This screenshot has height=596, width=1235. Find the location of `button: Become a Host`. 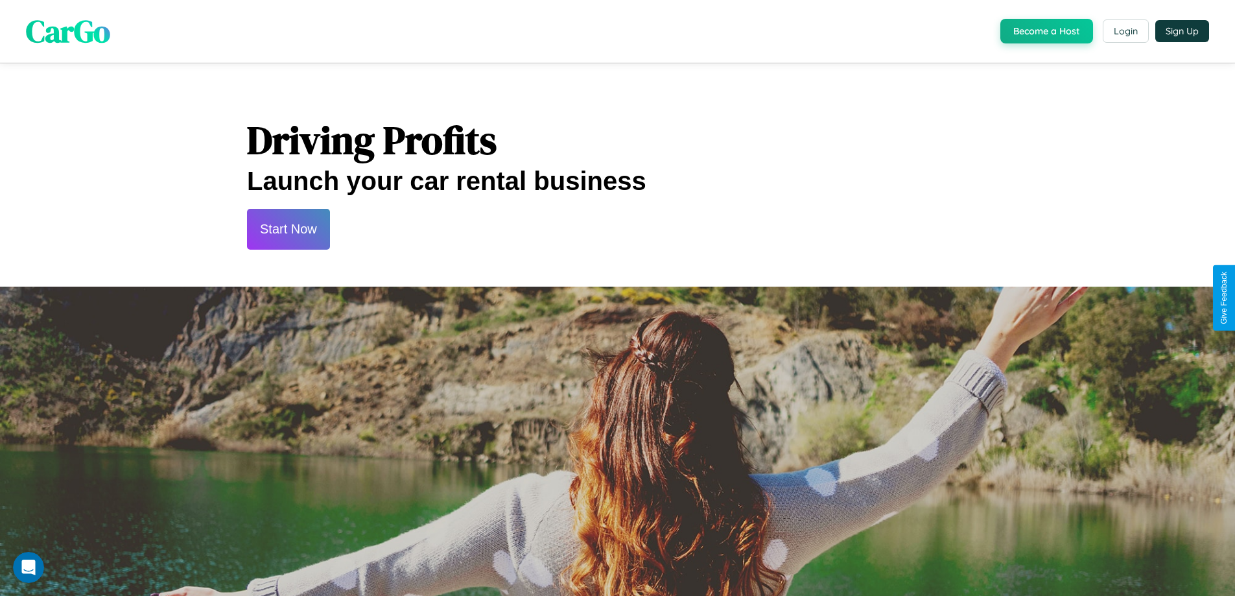

button: Become a Host is located at coordinates (1046, 31).